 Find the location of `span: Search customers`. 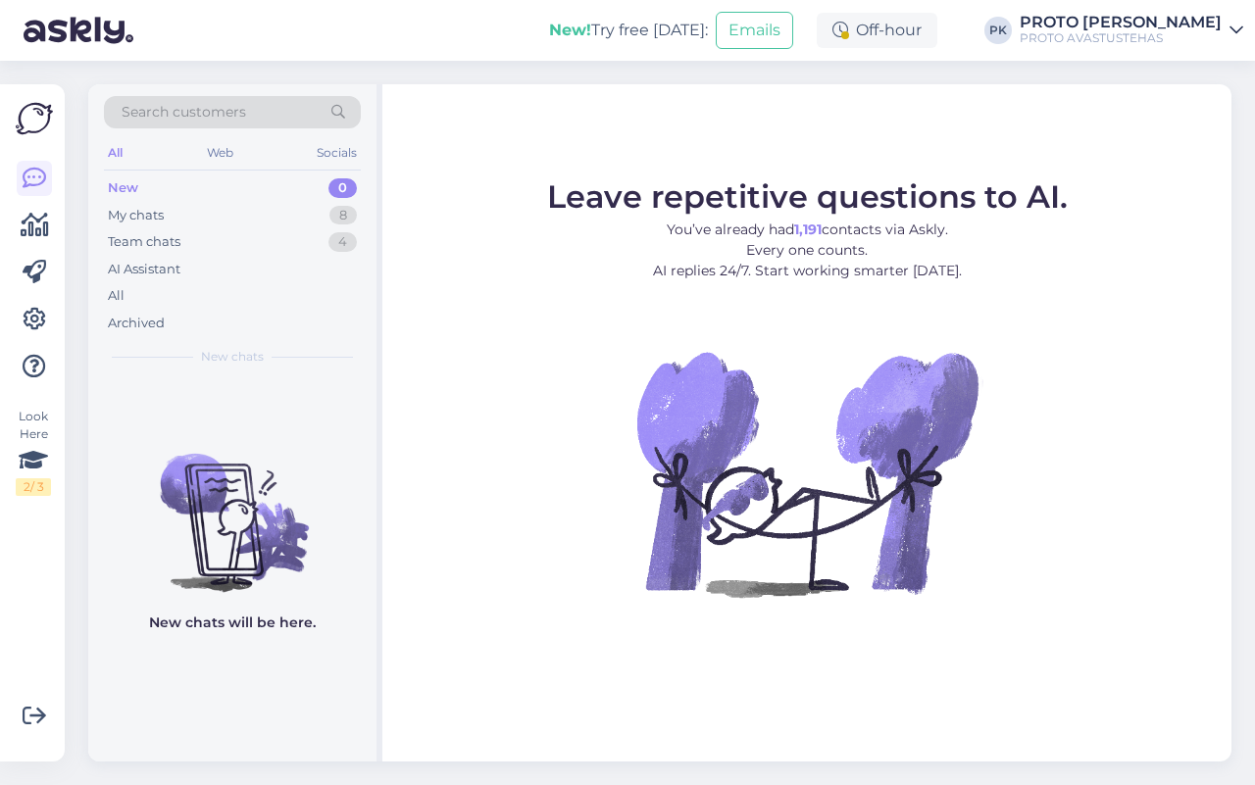

span: Search customers is located at coordinates (183, 112).